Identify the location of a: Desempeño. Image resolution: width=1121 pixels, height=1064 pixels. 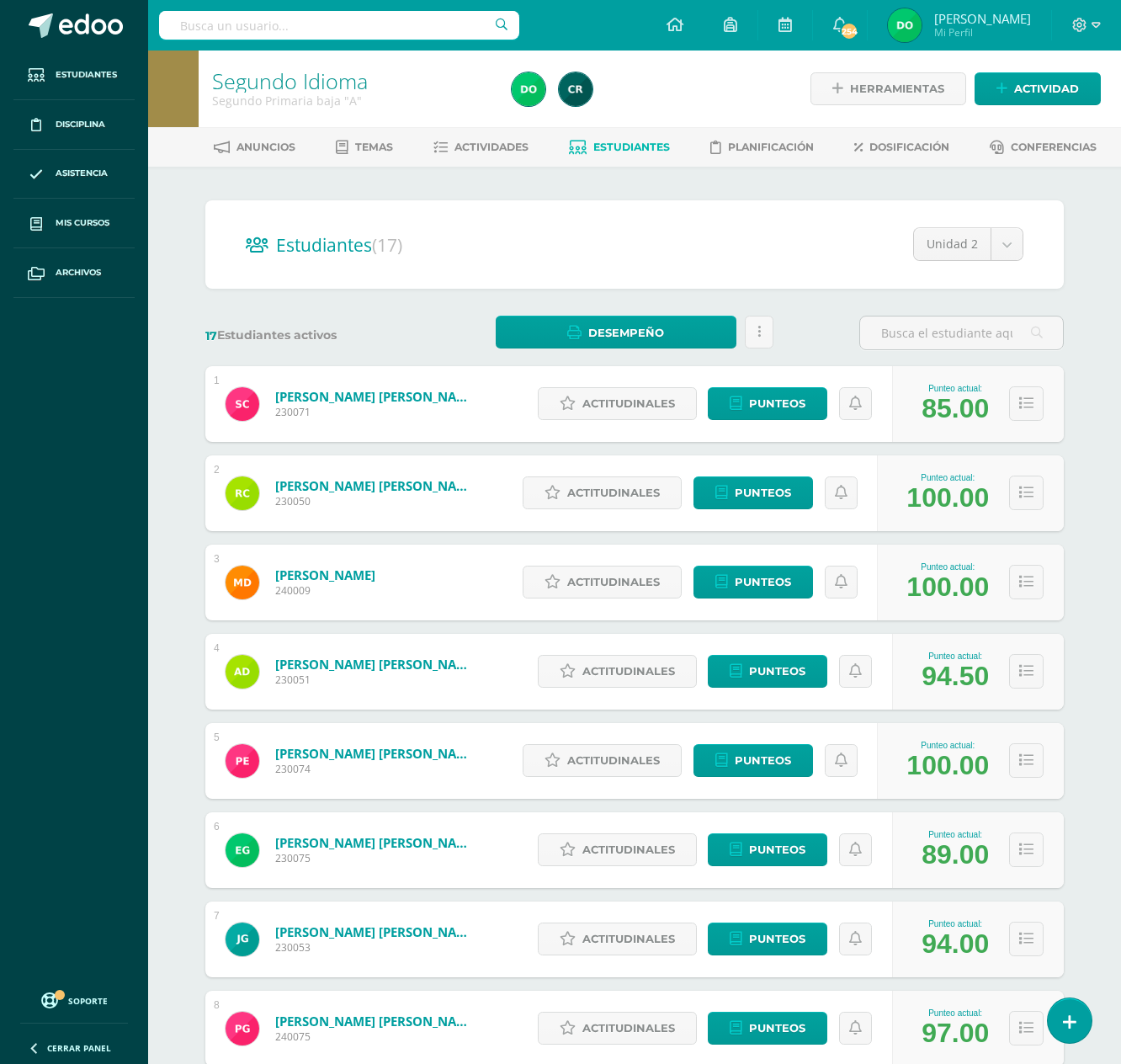
(615, 331).